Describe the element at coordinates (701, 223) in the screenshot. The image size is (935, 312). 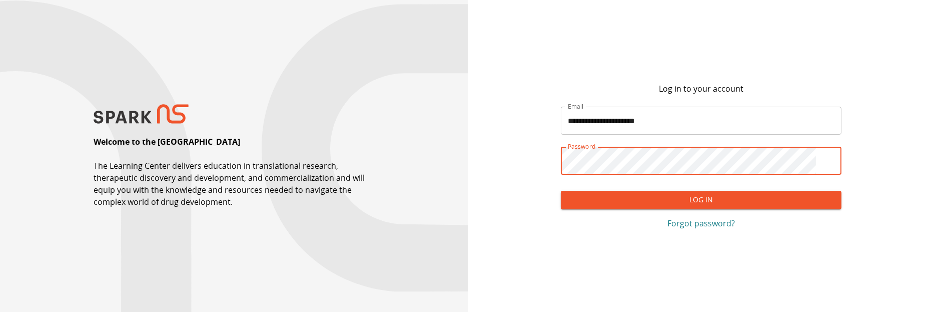
I see `a: Forgot password?` at that location.